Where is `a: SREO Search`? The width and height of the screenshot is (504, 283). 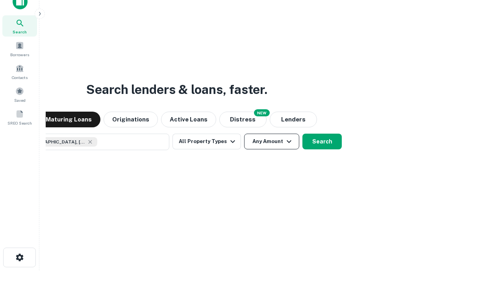
a: SREO Search is located at coordinates (20, 117).